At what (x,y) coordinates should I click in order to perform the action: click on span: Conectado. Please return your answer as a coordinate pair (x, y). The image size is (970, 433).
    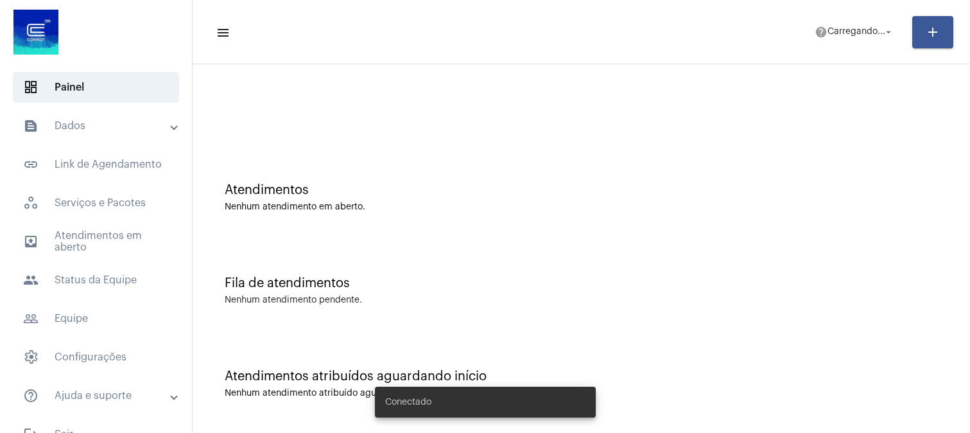
    Looking at the image, I should click on (408, 402).